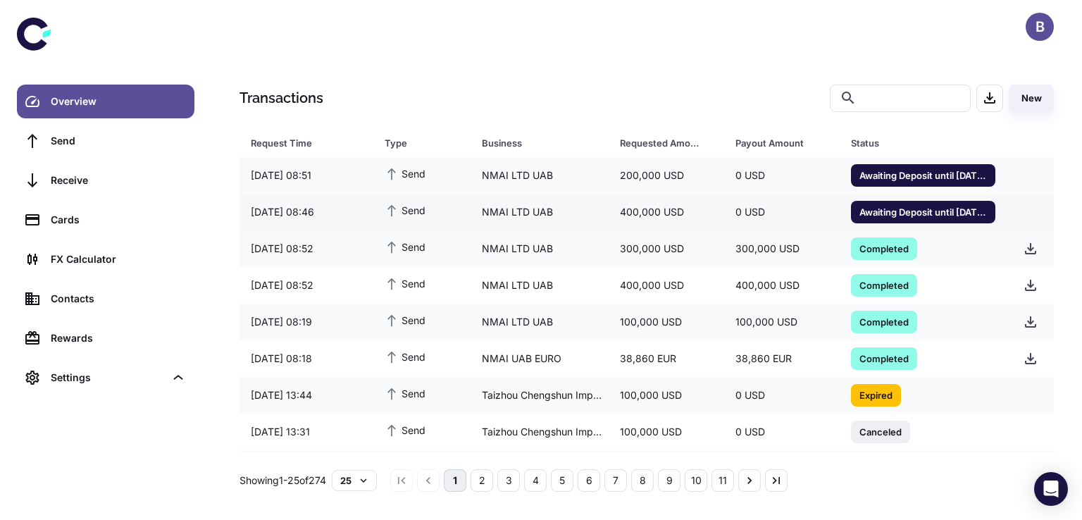 The width and height of the screenshot is (1082, 520). I want to click on a: Contacts, so click(106, 299).